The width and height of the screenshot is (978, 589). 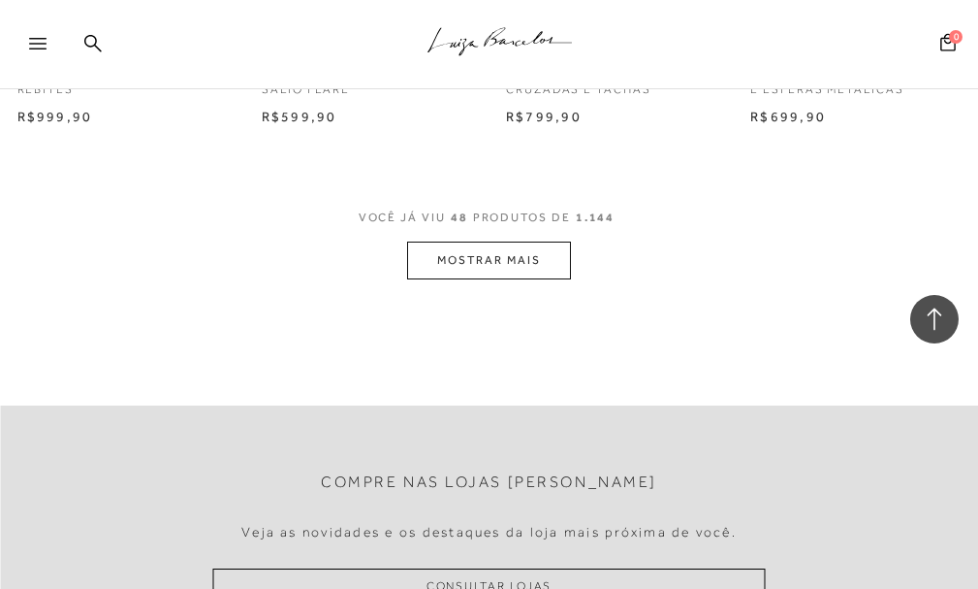 What do you see at coordinates (544, 116) in the screenshot?
I see `span: R$799,90` at bounding box center [544, 116].